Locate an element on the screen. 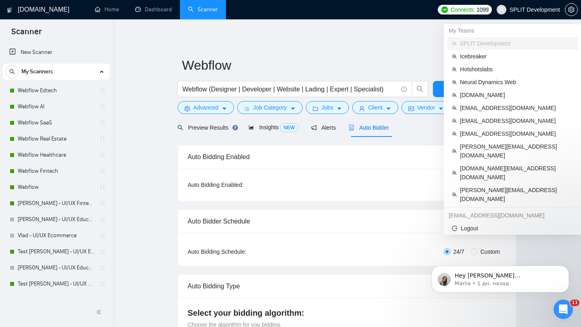 The width and height of the screenshot is (581, 327). span: Client is located at coordinates (375, 108).